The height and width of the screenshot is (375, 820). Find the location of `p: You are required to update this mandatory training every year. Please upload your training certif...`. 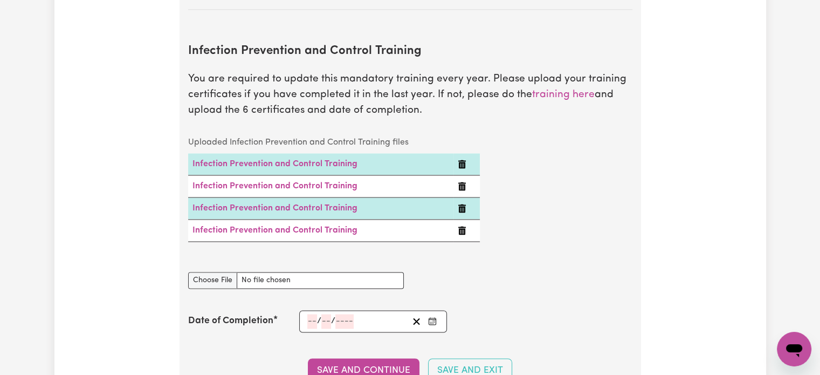

p: You are required to update this mandatory training every year. Please upload your training certif... is located at coordinates (410, 95).